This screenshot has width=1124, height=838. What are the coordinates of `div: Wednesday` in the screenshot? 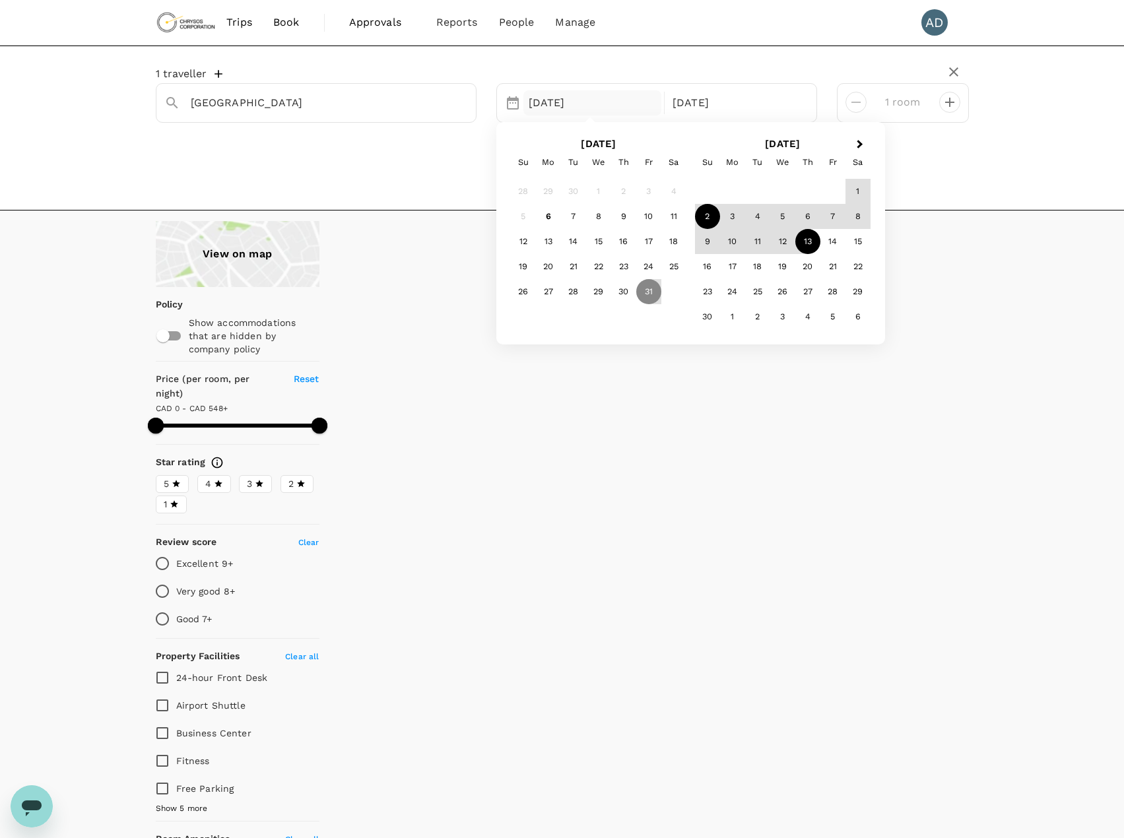 It's located at (783, 162).